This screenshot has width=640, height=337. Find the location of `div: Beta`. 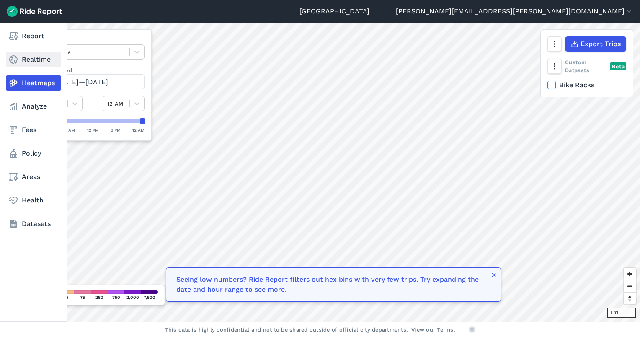

div: Beta is located at coordinates (618, 66).